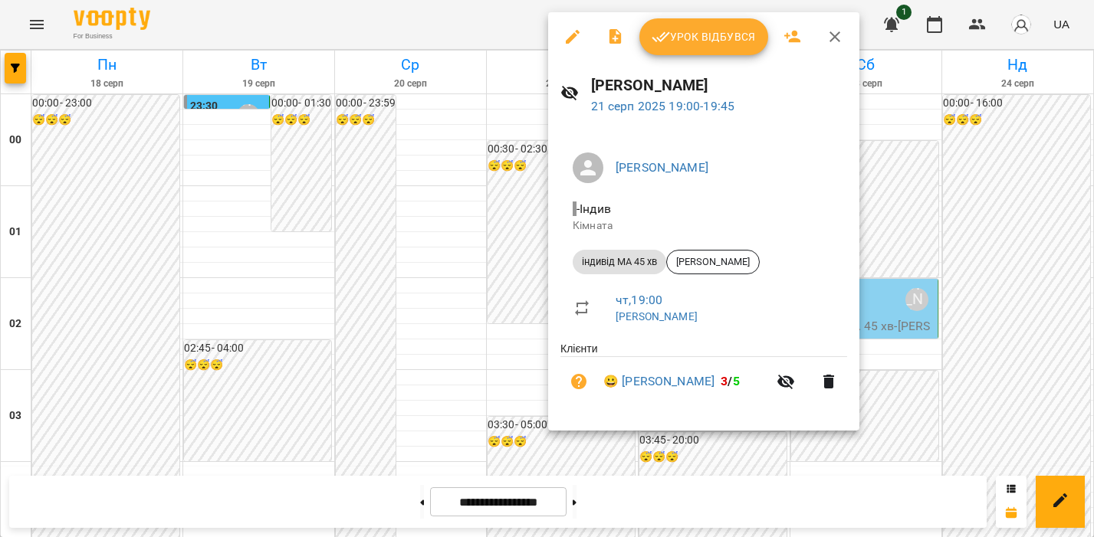 The height and width of the screenshot is (537, 1094). I want to click on ul: Клієнти, so click(704, 376).